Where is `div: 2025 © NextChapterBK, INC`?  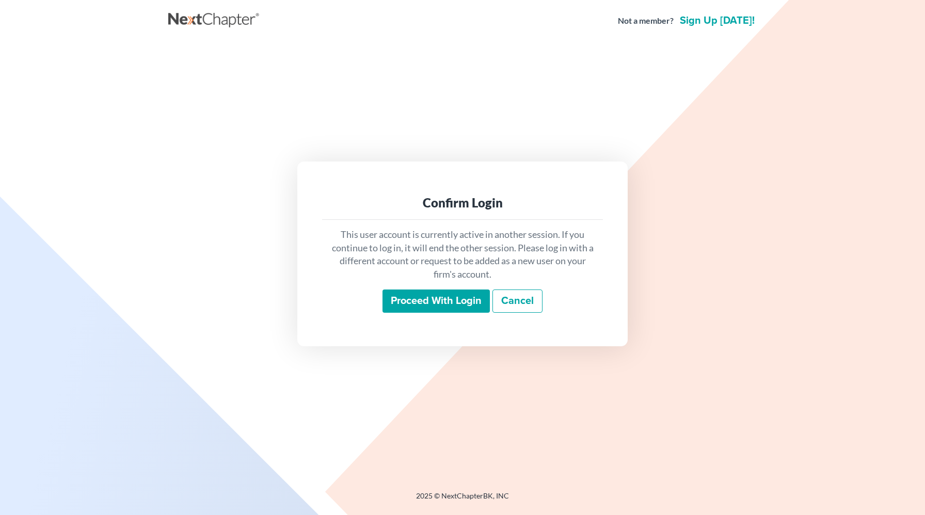
div: 2025 © NextChapterBK, INC is located at coordinates (463, 500).